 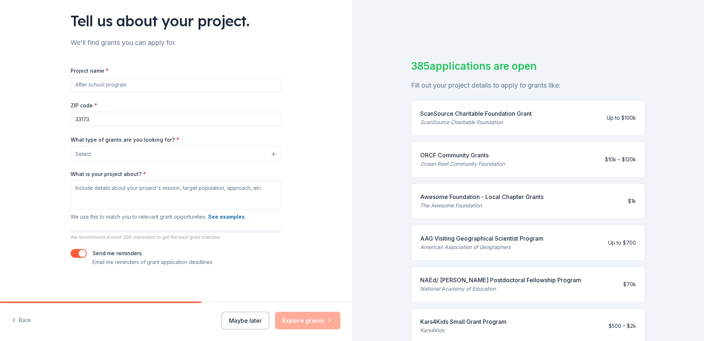 I want to click on button: Select, so click(x=176, y=154).